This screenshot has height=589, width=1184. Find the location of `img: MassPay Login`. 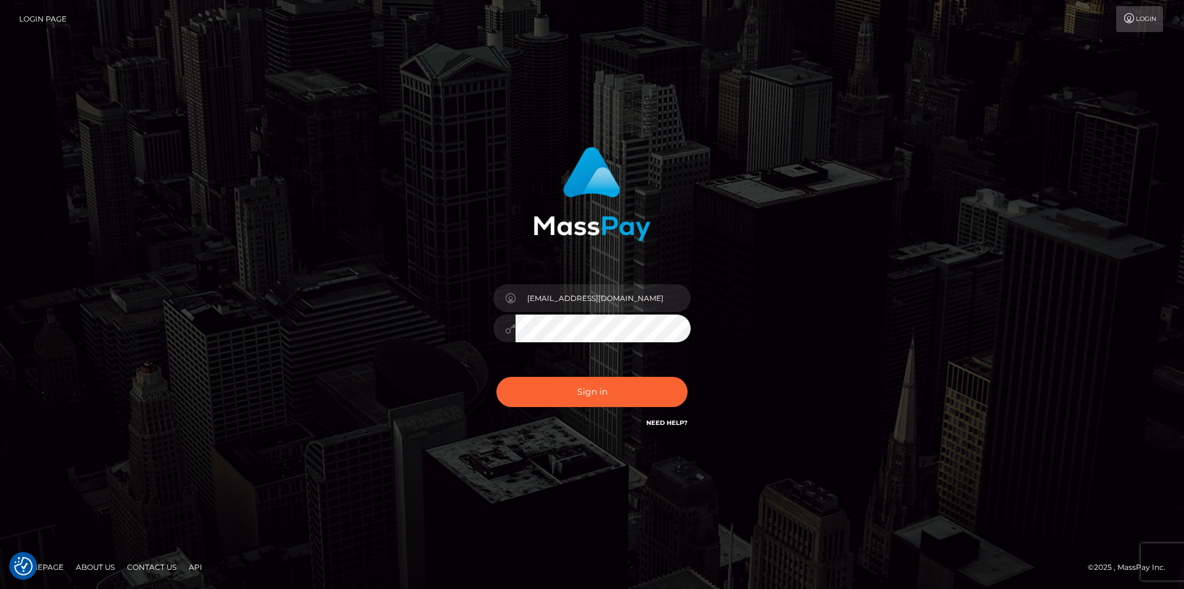

img: MassPay Login is located at coordinates (592, 194).